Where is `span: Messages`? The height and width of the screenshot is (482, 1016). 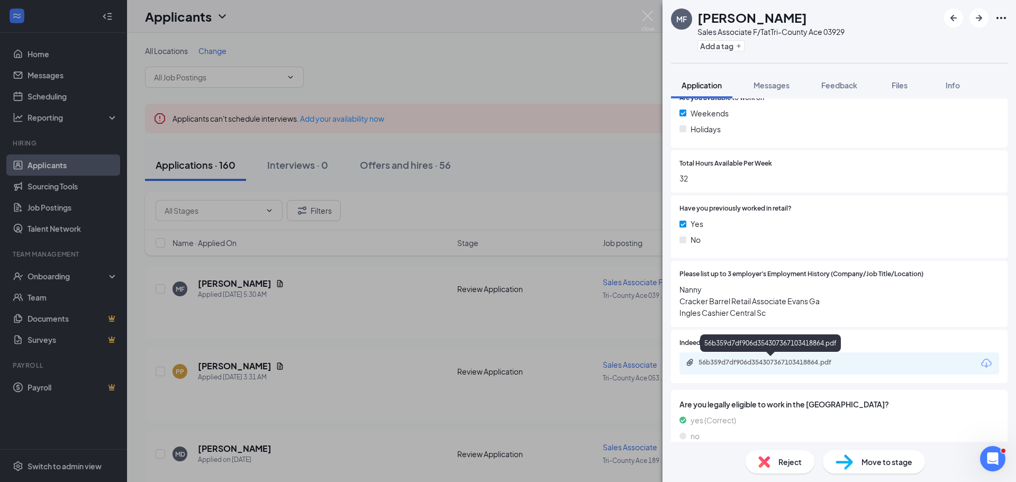
span: Messages is located at coordinates (772, 85).